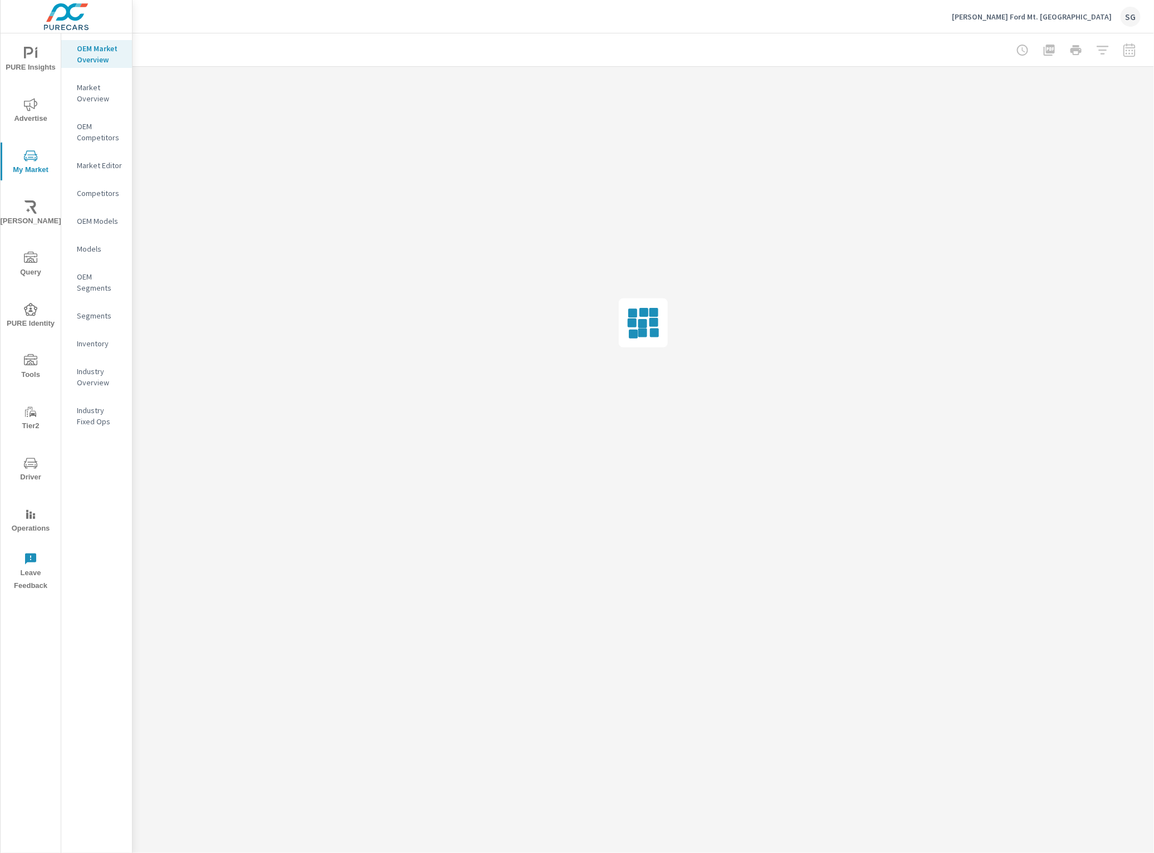 This screenshot has width=1154, height=853. Describe the element at coordinates (31, 368) in the screenshot. I see `span: Tools` at that location.